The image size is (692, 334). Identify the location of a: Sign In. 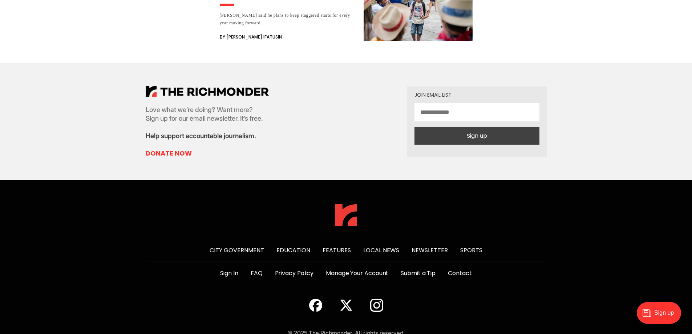
(229, 273).